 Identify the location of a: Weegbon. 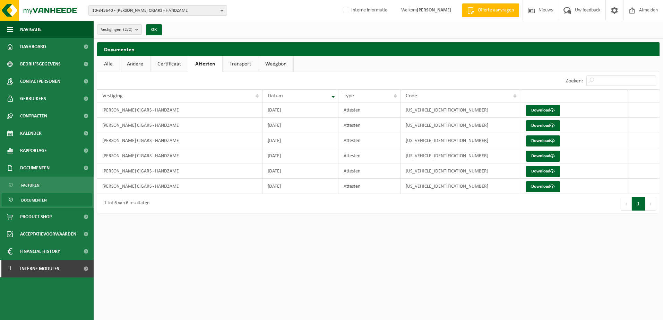
(276, 64).